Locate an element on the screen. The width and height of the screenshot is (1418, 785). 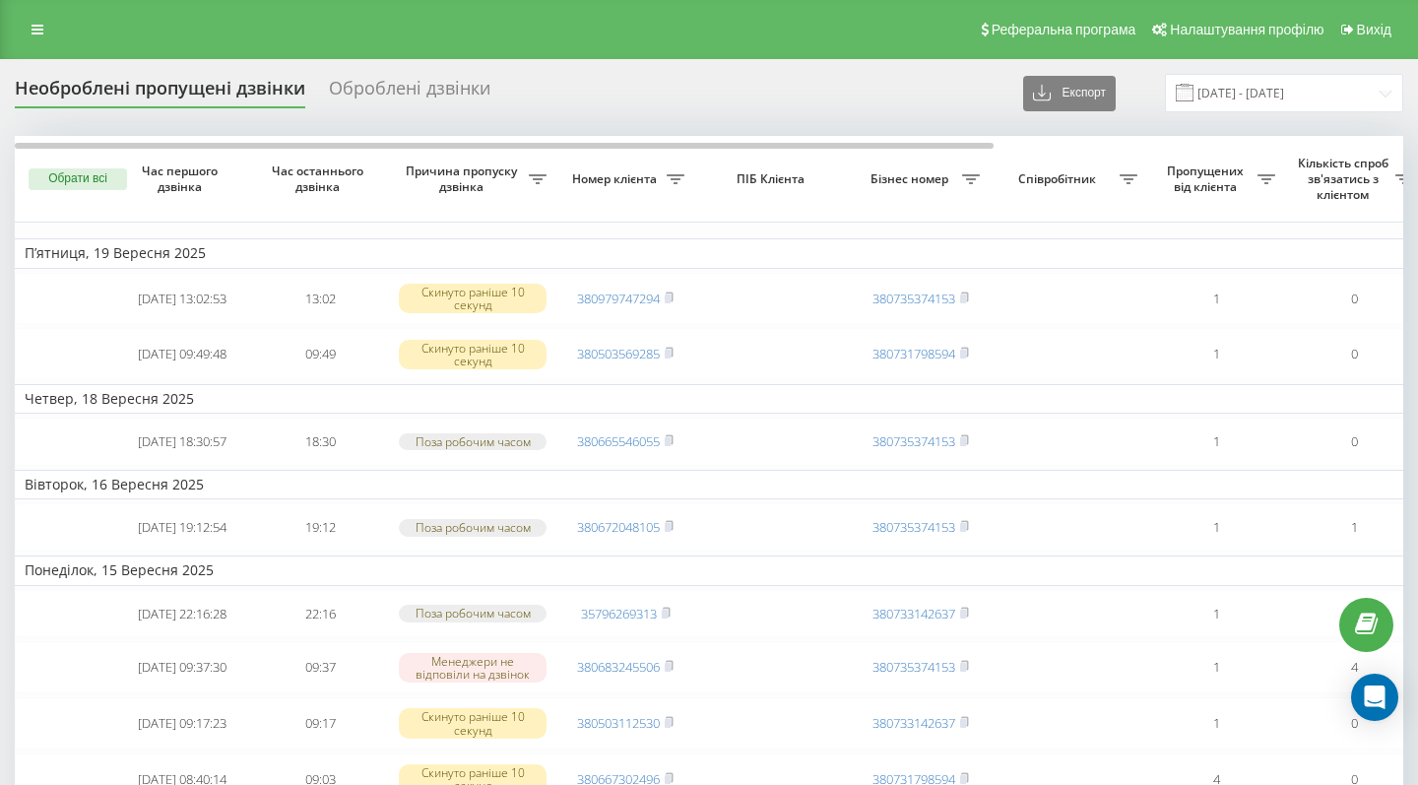
td: 18:30 is located at coordinates (320, 441).